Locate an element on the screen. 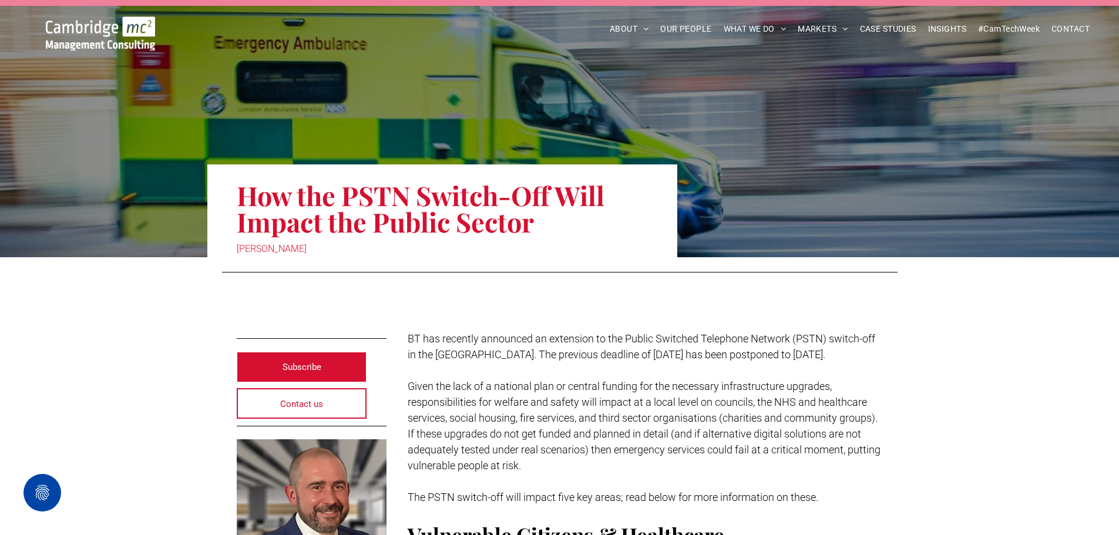 This screenshot has width=1119, height=535. span: Subscribe is located at coordinates (302, 367).